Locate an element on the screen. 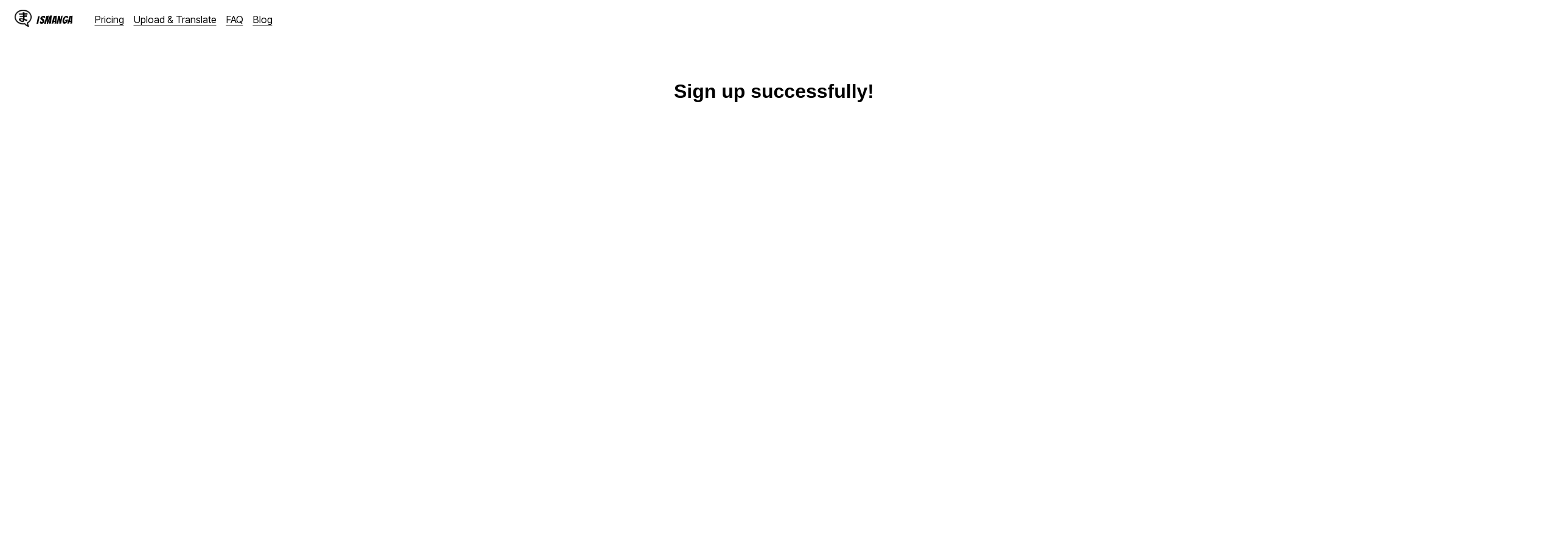 The width and height of the screenshot is (1548, 554). img: IsManga Logo is located at coordinates (23, 18).